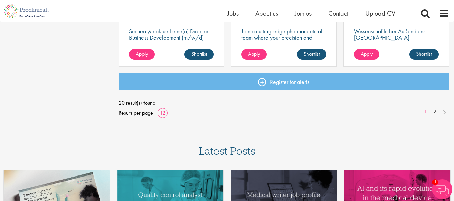 Image resolution: width=454 pixels, height=201 pixels. Describe the element at coordinates (136, 113) in the screenshot. I see `span: Results per page` at that location.